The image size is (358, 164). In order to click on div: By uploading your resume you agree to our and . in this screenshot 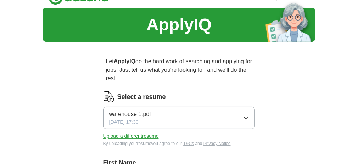, I will do `click(179, 144)`.